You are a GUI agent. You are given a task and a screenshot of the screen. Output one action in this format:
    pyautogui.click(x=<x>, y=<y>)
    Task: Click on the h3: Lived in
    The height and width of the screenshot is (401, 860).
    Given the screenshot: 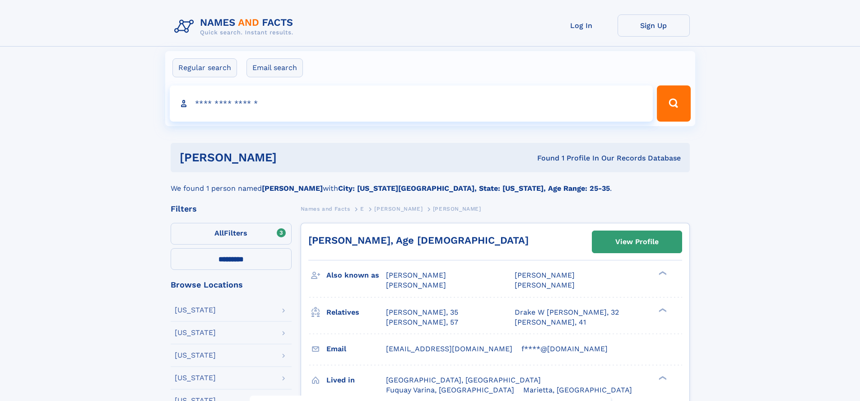 What is the action you would take?
    pyautogui.click(x=356, y=380)
    